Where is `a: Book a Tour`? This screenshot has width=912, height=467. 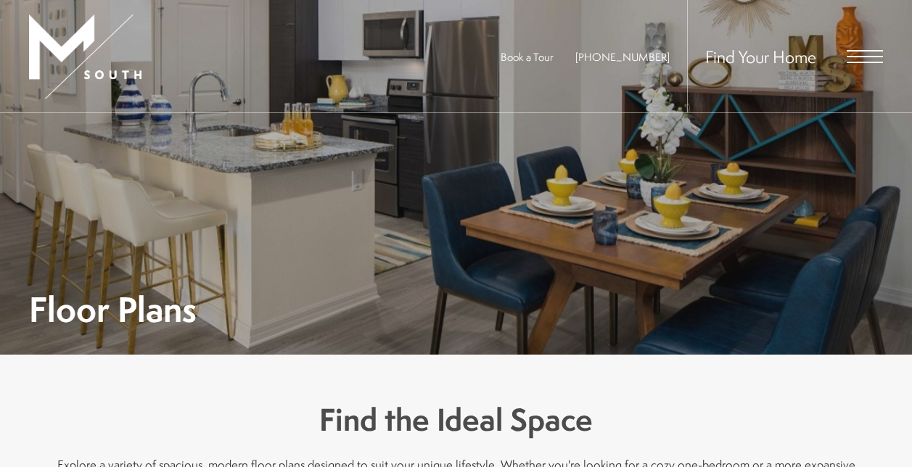
a: Book a Tour is located at coordinates (527, 57).